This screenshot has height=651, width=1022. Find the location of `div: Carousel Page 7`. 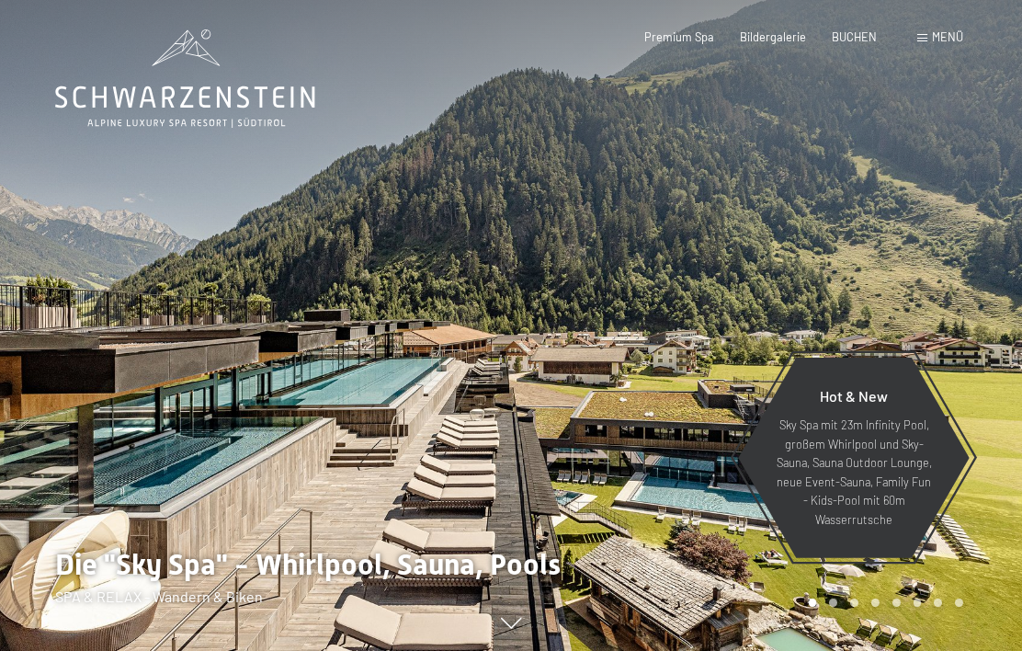

div: Carousel Page 7 is located at coordinates (938, 602).